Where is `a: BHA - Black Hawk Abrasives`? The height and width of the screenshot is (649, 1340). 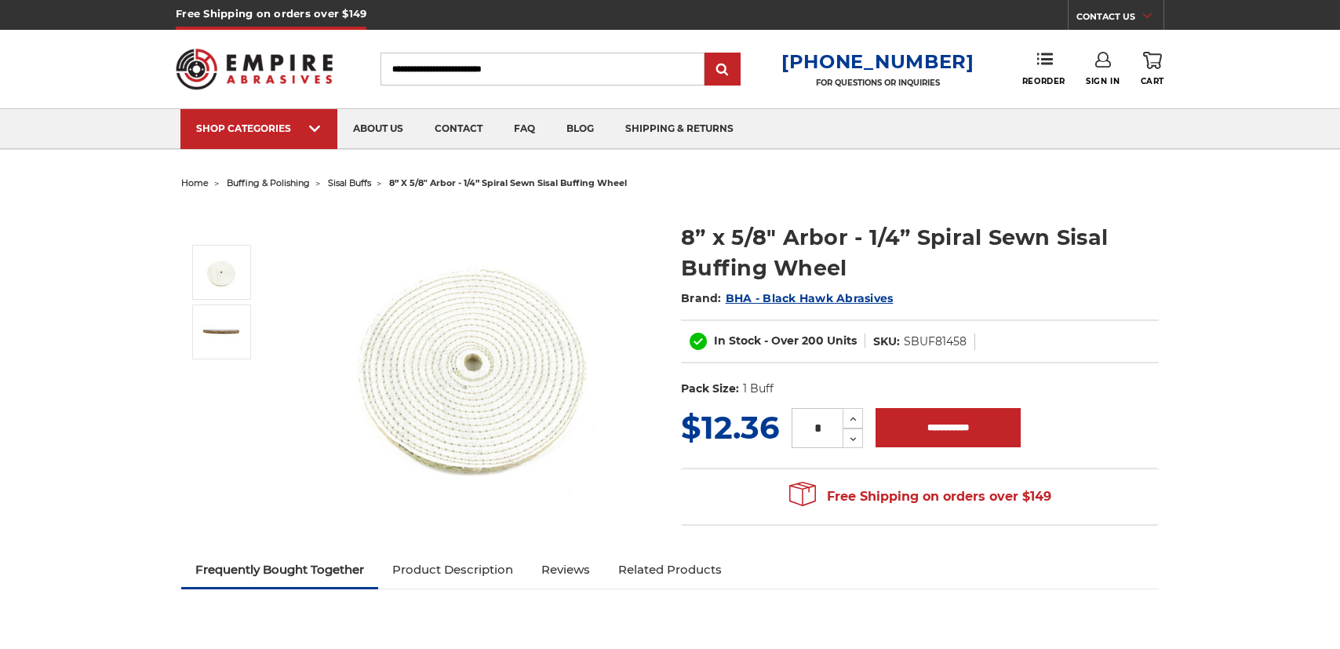
a: BHA - Black Hawk Abrasives is located at coordinates (809, 298).